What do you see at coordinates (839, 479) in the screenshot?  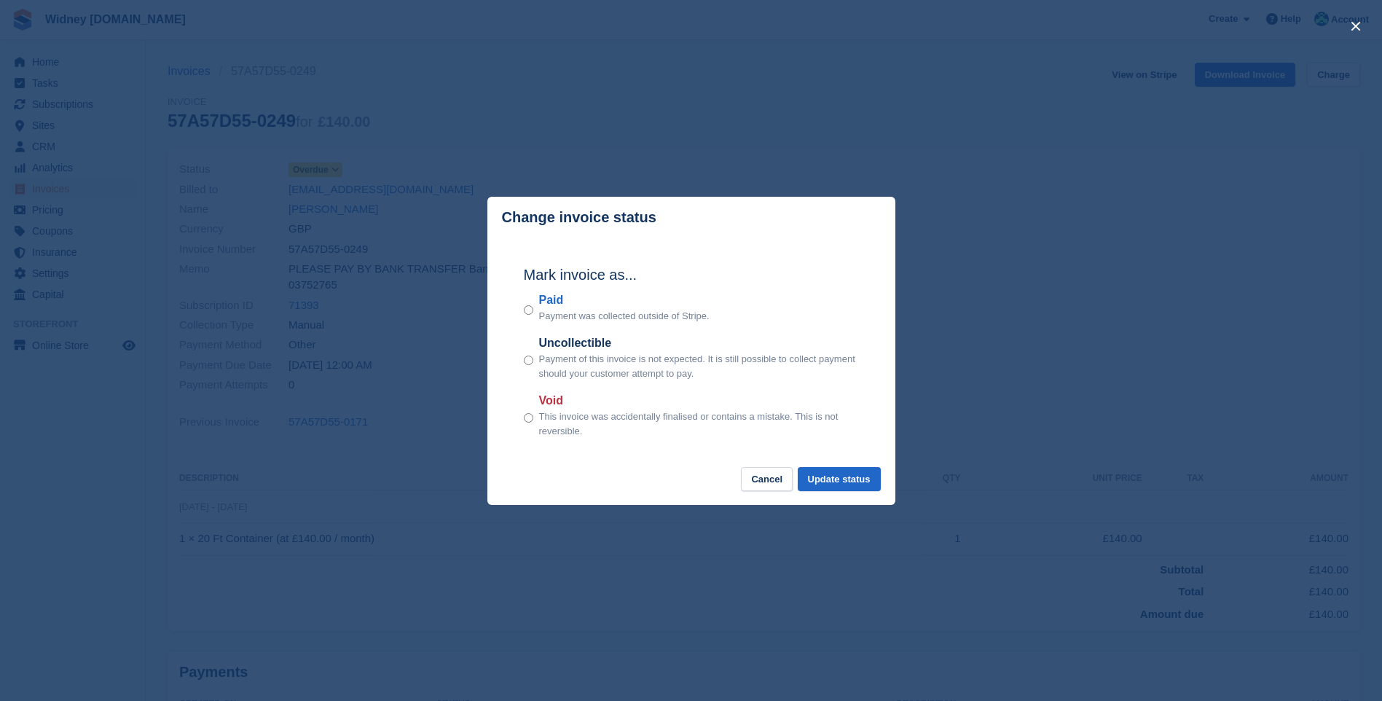 I see `button: Update status` at bounding box center [839, 479].